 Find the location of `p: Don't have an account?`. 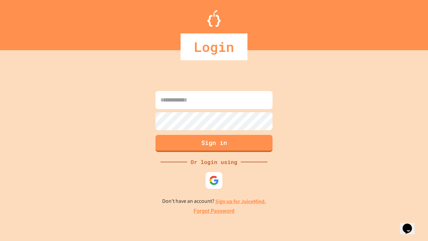

p: Don't have an account? is located at coordinates (214, 201).